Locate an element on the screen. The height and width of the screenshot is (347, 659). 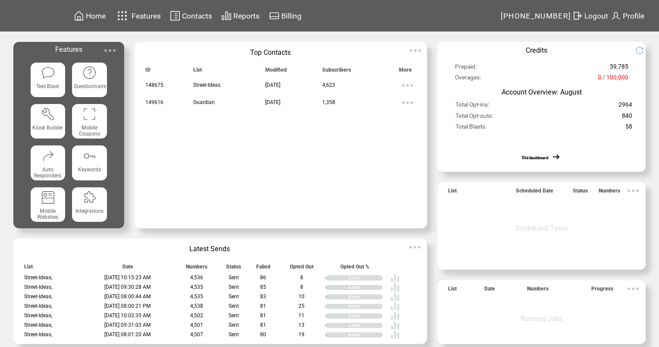
span: Account Overview: August is located at coordinates (542, 92).